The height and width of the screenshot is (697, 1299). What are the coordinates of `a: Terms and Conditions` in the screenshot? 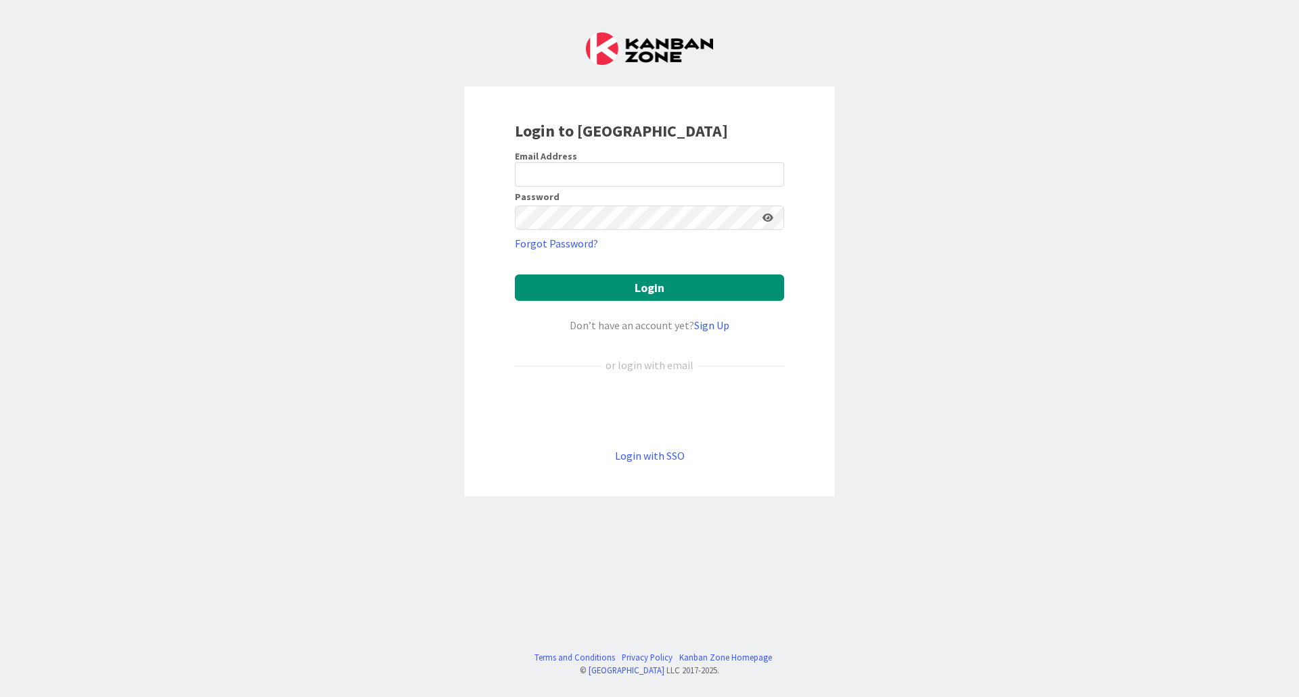 It's located at (574, 657).